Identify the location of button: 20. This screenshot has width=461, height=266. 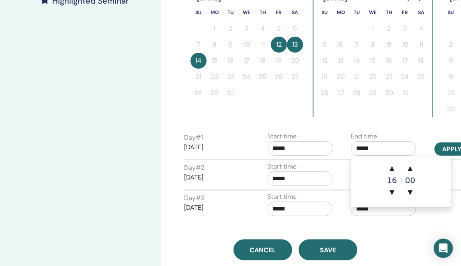
(341, 77).